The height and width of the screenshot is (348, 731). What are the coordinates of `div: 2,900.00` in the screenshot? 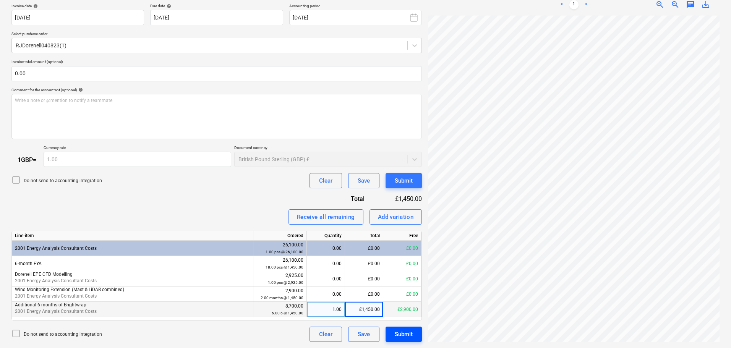 It's located at (280, 294).